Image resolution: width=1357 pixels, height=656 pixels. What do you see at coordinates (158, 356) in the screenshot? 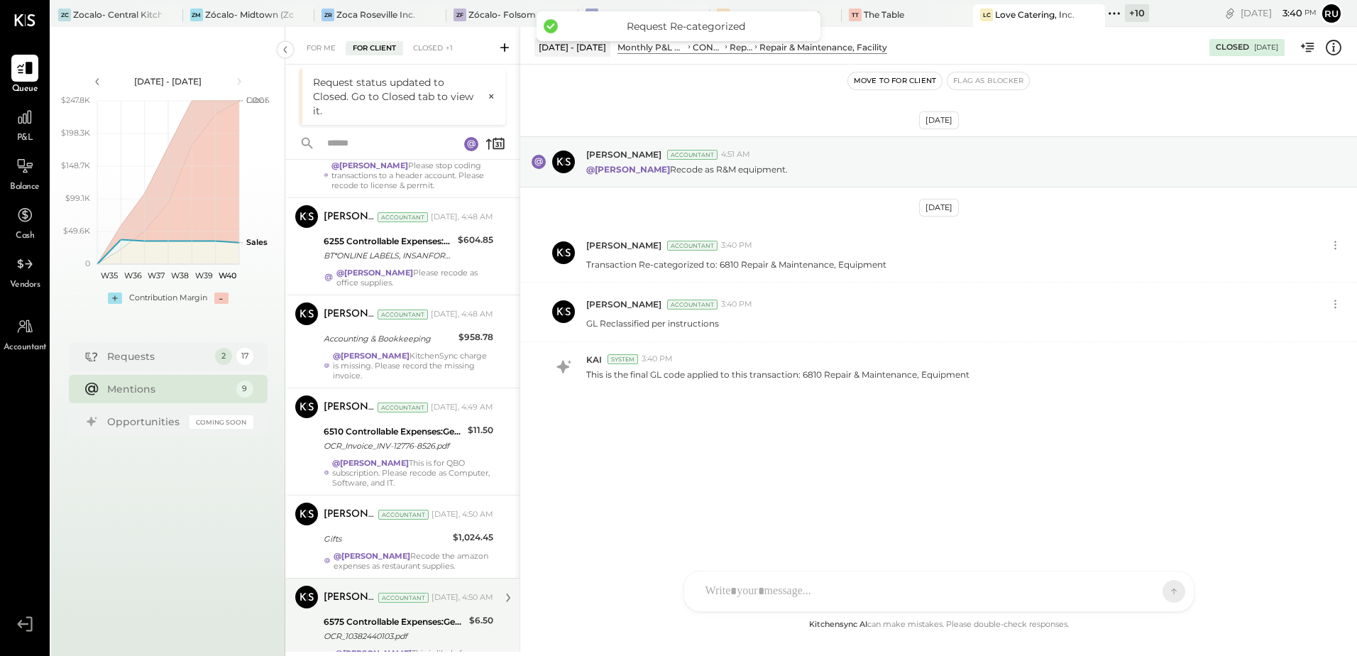
I see `div: Requests` at bounding box center [158, 356].